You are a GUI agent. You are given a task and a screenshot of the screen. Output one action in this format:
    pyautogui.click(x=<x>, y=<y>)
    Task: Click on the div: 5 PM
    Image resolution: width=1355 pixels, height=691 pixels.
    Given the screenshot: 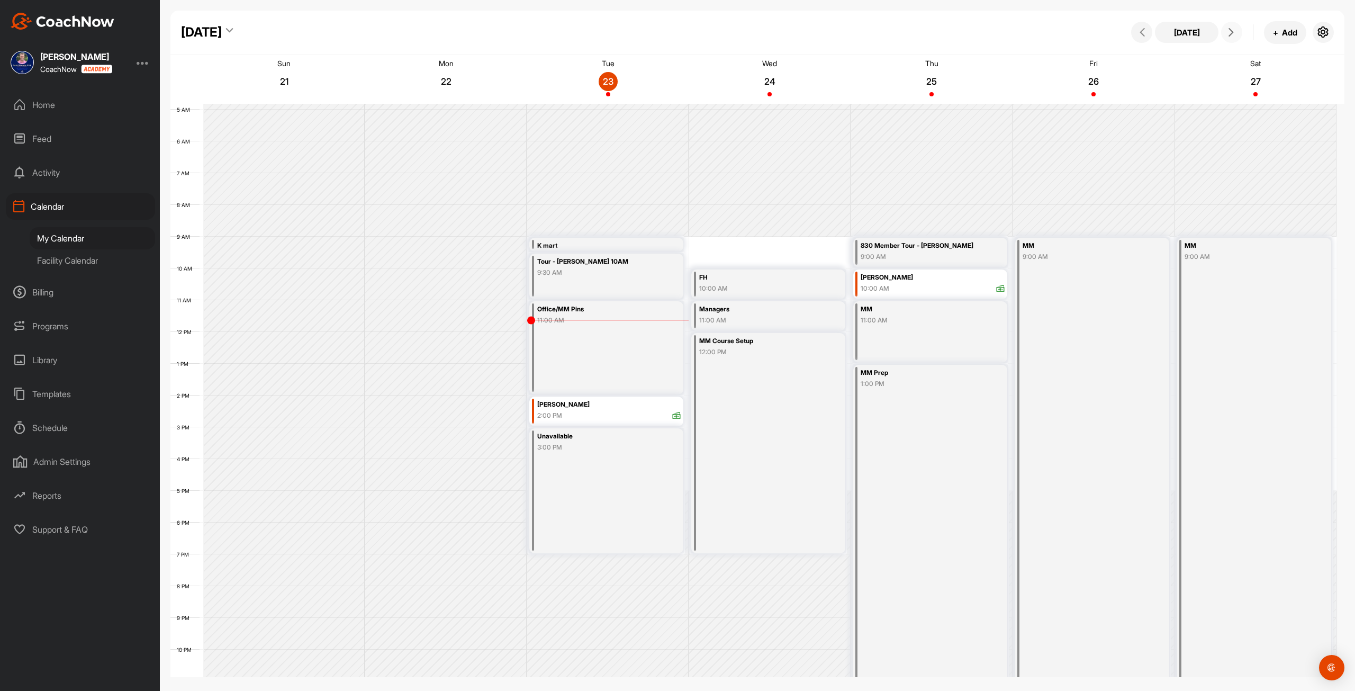 What is the action you would take?
    pyautogui.click(x=185, y=491)
    